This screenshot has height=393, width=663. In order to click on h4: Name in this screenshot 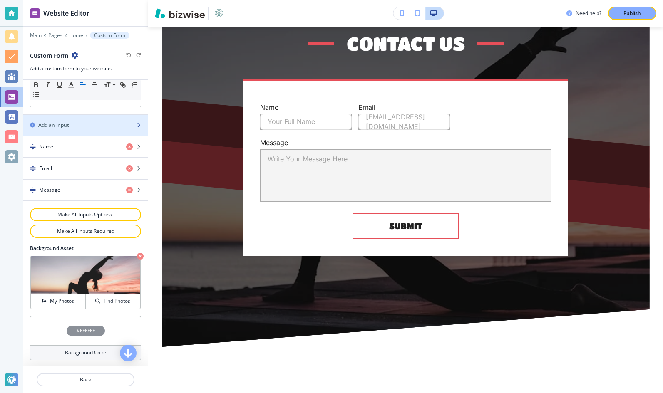, I will do `click(46, 147)`.